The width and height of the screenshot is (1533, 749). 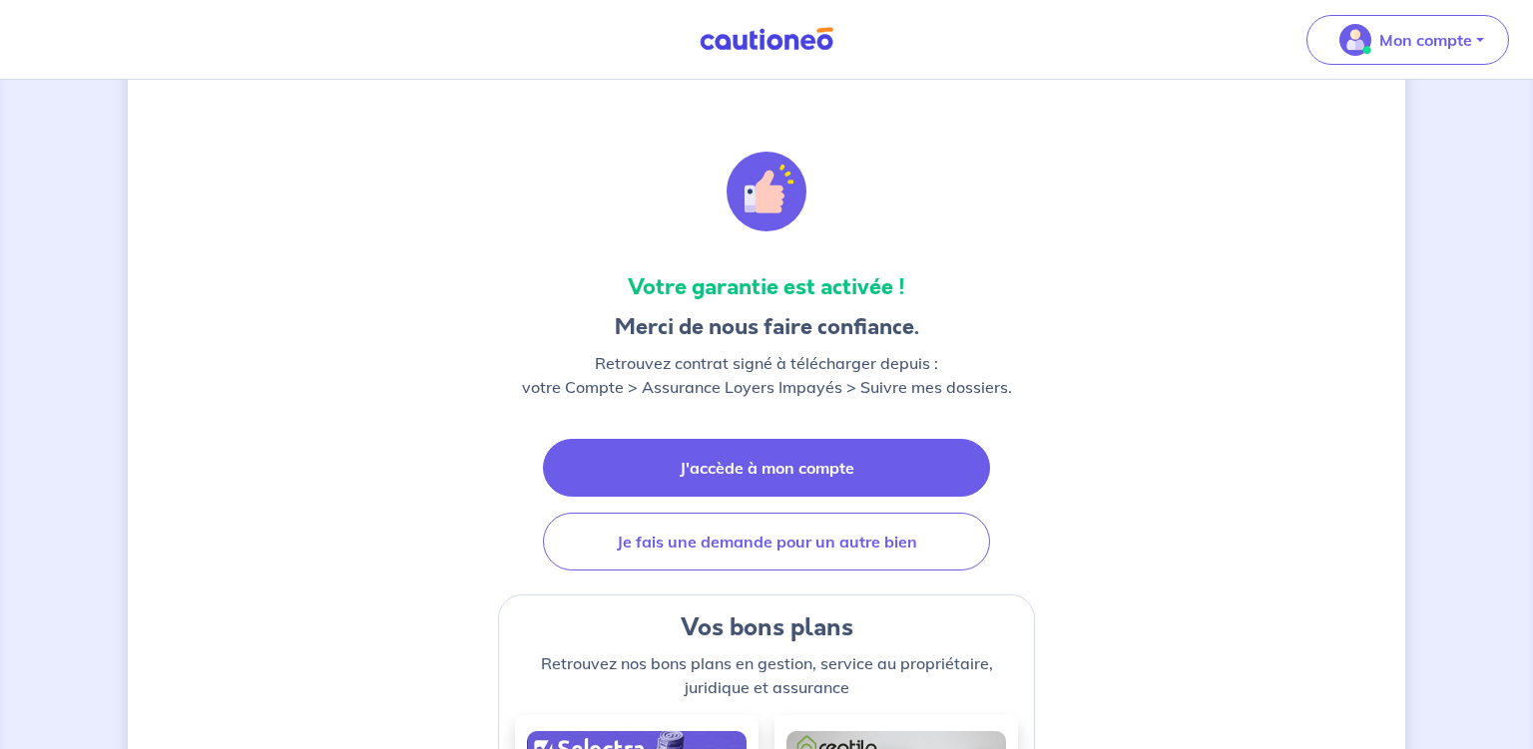 What do you see at coordinates (766, 375) in the screenshot?
I see `p: Retrouvez contrat signé à télécharger depuis : votre Compte > Assurance Loyers Impayés > Suivre m...` at bounding box center [766, 375].